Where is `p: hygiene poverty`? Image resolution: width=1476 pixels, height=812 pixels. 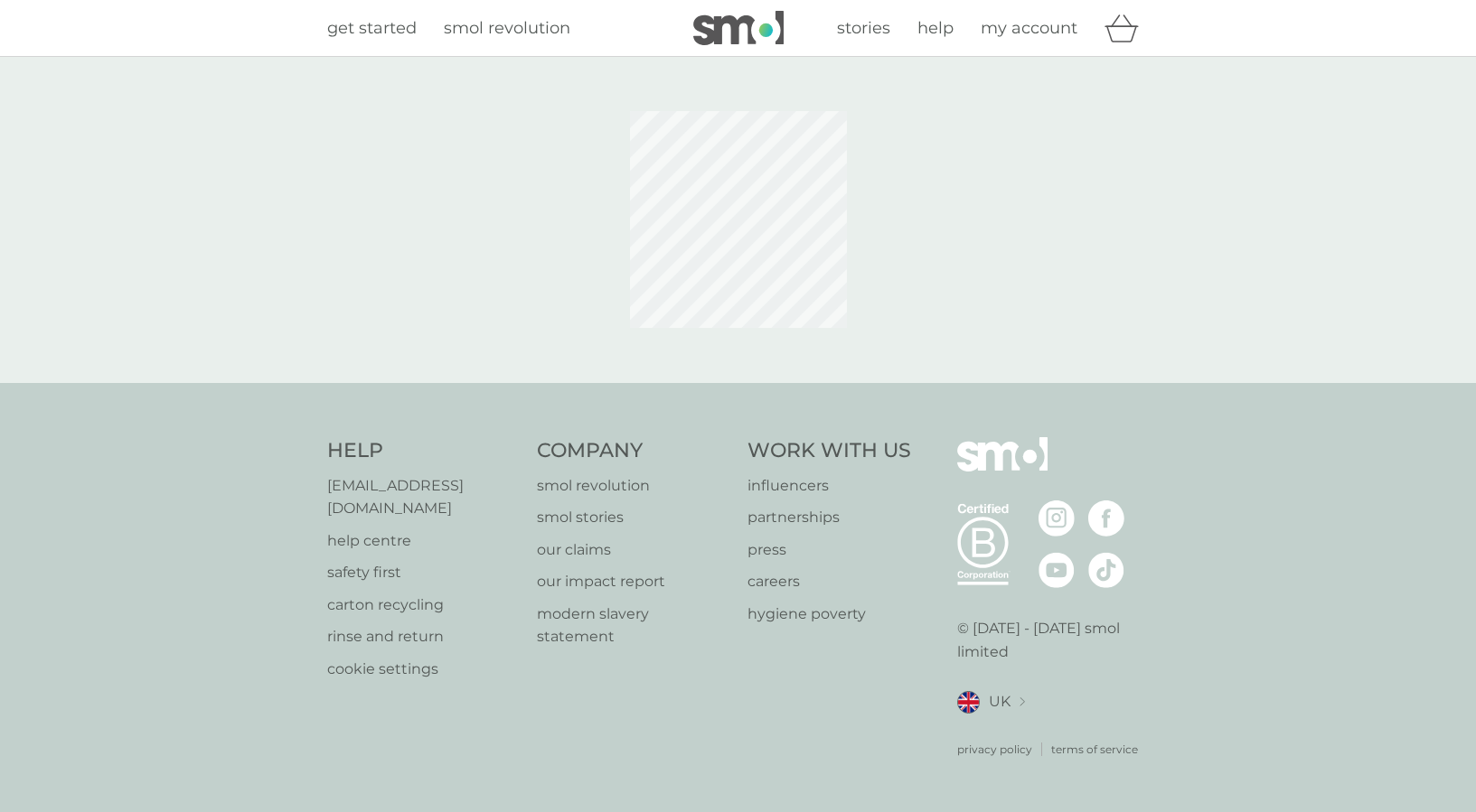
p: hygiene poverty is located at coordinates (829, 614).